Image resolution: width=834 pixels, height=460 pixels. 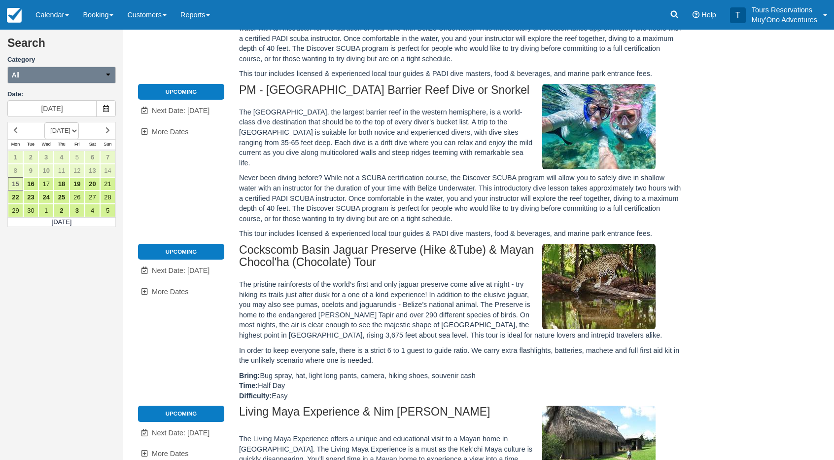 What do you see at coordinates (31, 197) in the screenshot?
I see `a: 23` at bounding box center [31, 197].